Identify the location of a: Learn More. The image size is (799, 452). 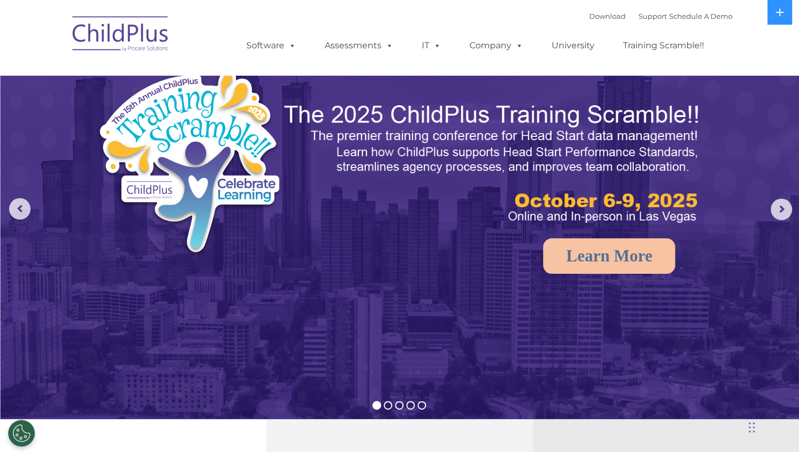
(609, 256).